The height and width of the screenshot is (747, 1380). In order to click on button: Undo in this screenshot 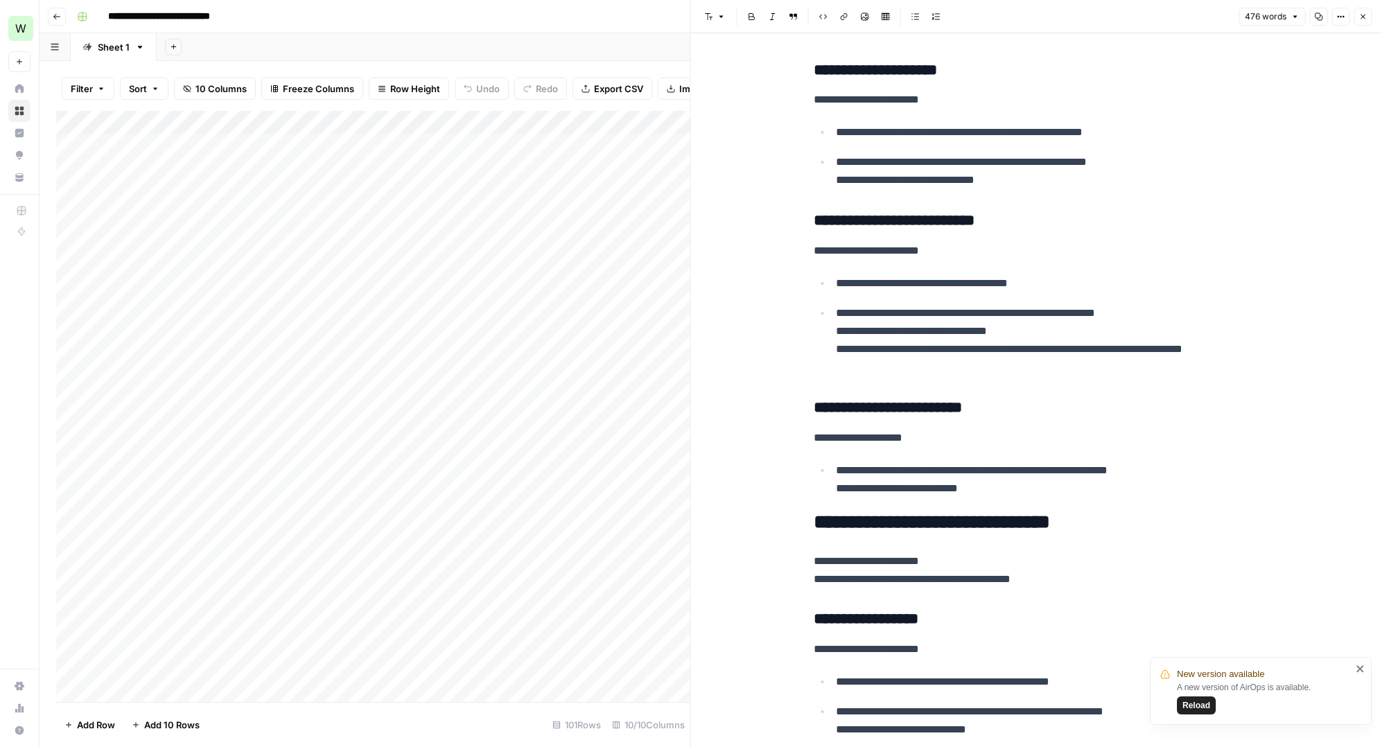, I will do `click(482, 89)`.